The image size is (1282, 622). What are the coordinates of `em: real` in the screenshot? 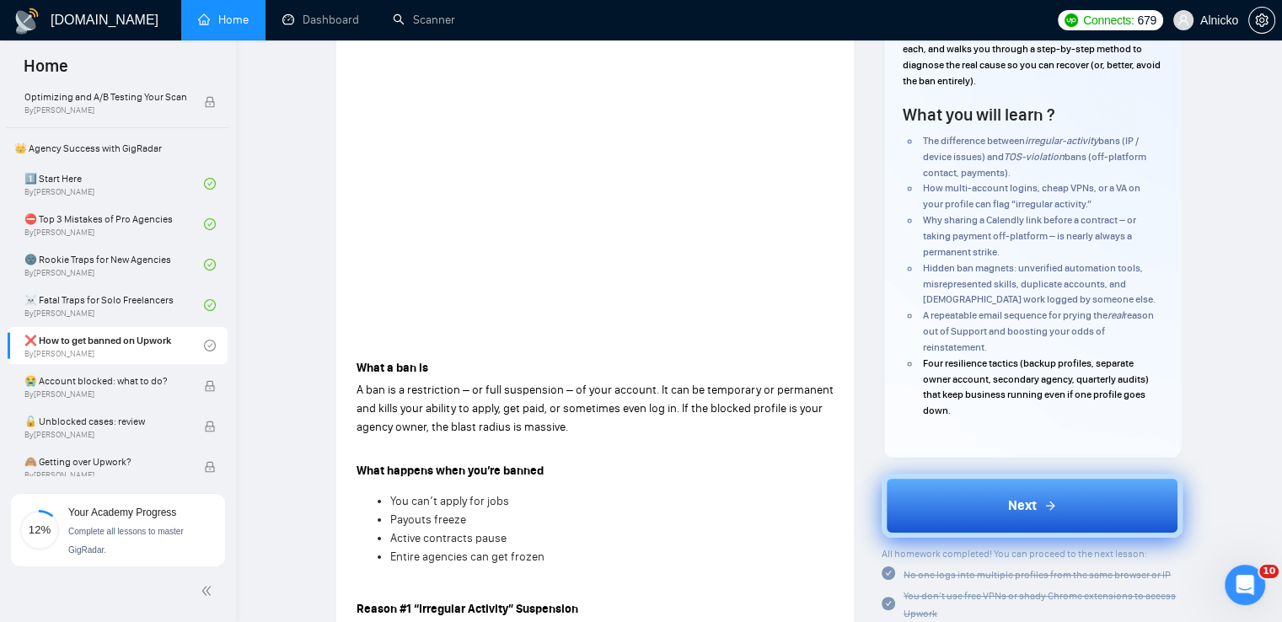 It's located at (1115, 315).